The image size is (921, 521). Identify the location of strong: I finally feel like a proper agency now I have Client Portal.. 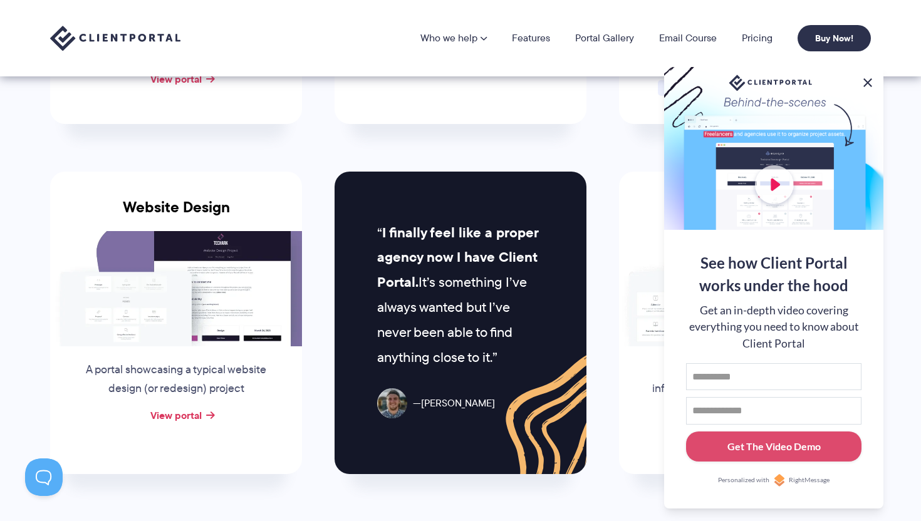
(457, 257).